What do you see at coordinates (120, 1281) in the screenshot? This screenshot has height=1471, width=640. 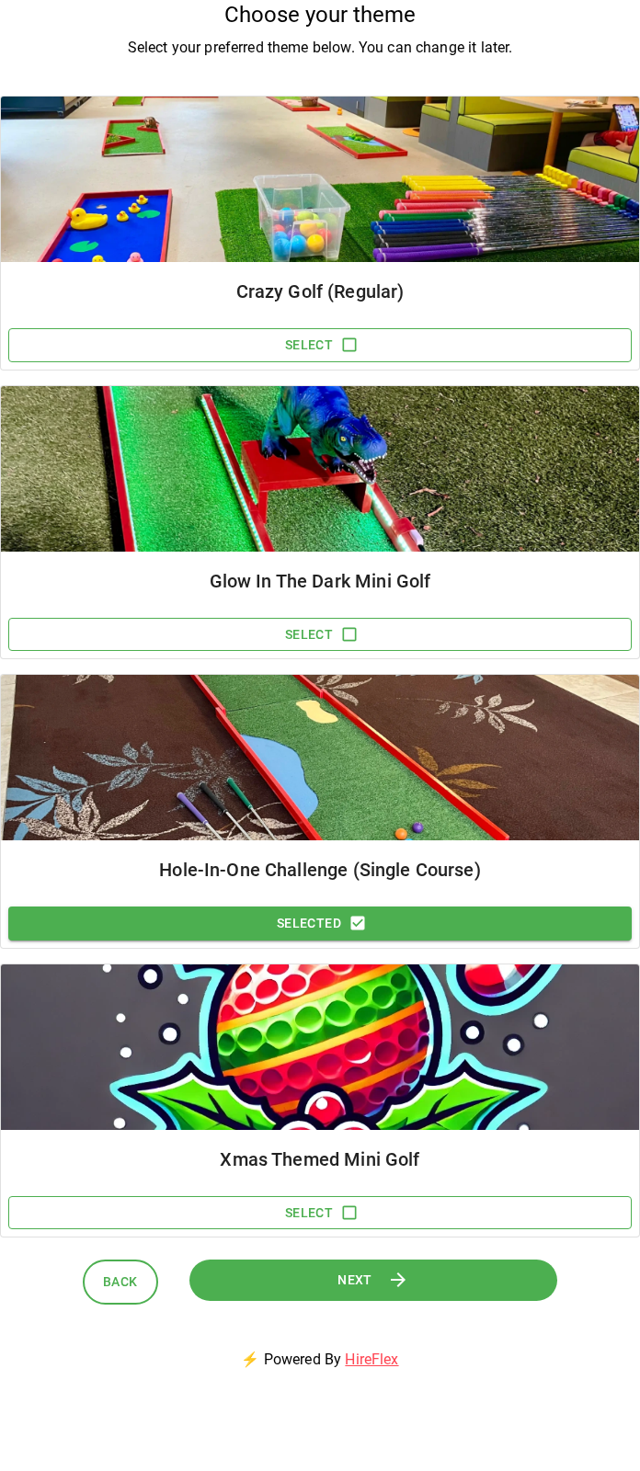 I see `button: Back` at bounding box center [120, 1281].